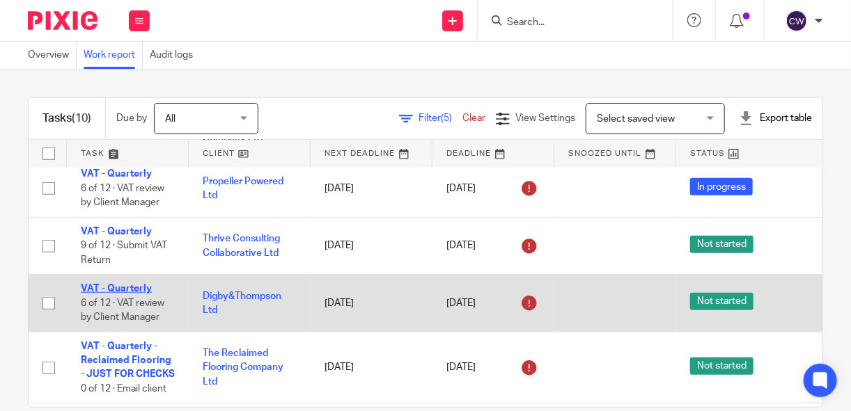 This screenshot has height=411, width=851. Describe the element at coordinates (721, 187) in the screenshot. I see `span: In progress` at that location.